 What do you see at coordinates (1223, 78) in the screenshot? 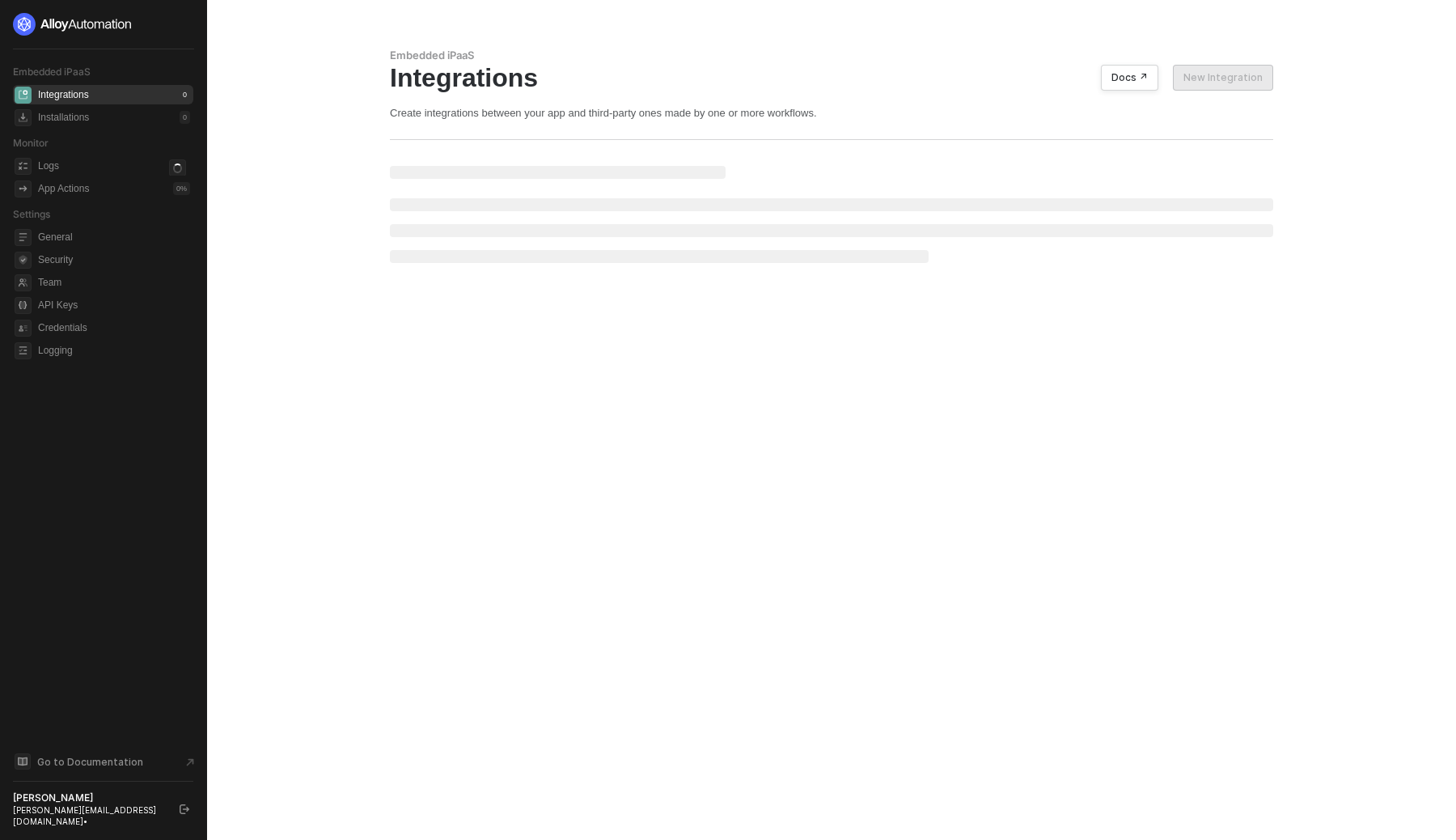
I see `button: New Integration` at bounding box center [1223, 78].